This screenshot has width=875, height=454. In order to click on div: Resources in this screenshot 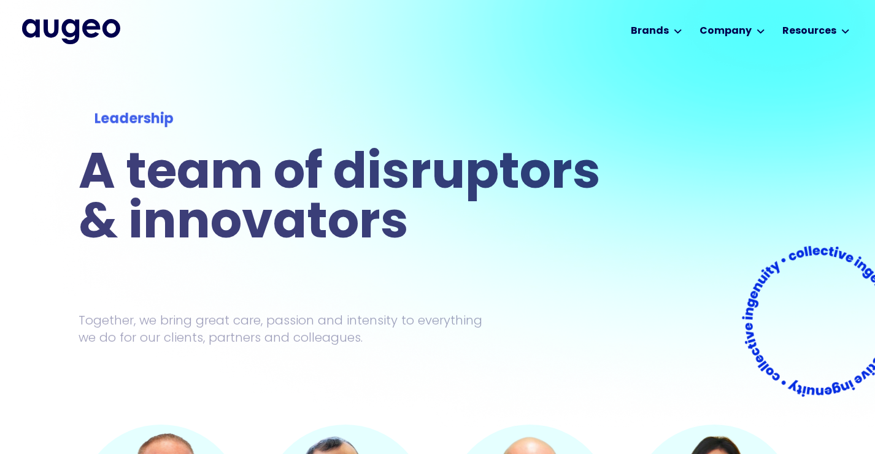, I will do `click(810, 31)`.